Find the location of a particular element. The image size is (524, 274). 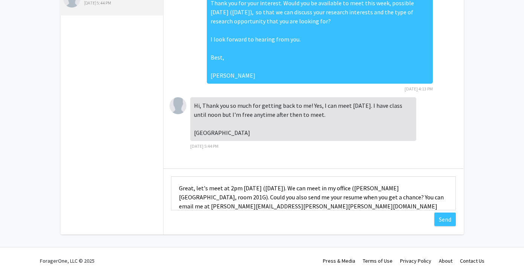

textarea: Message is located at coordinates (314, 193).